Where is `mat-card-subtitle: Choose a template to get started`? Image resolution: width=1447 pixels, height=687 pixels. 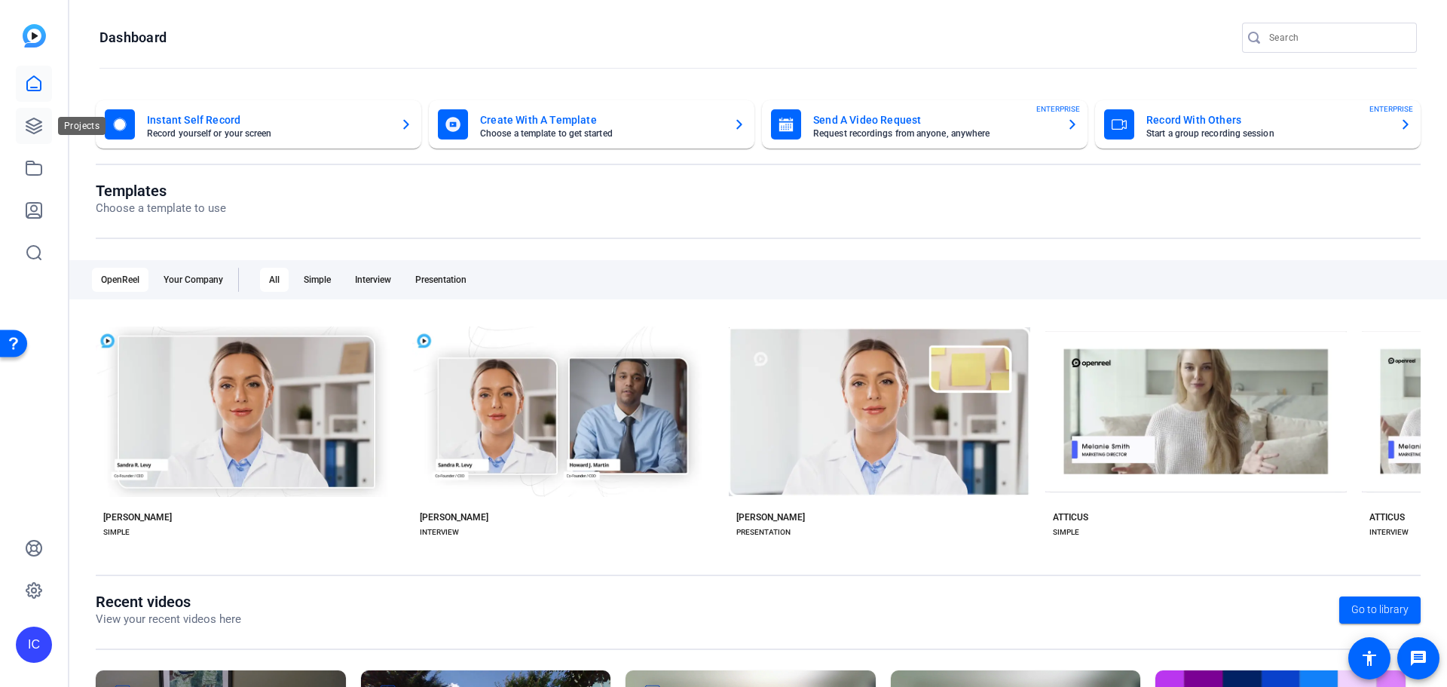
mat-card-subtitle: Choose a template to get started is located at coordinates (601, 133).